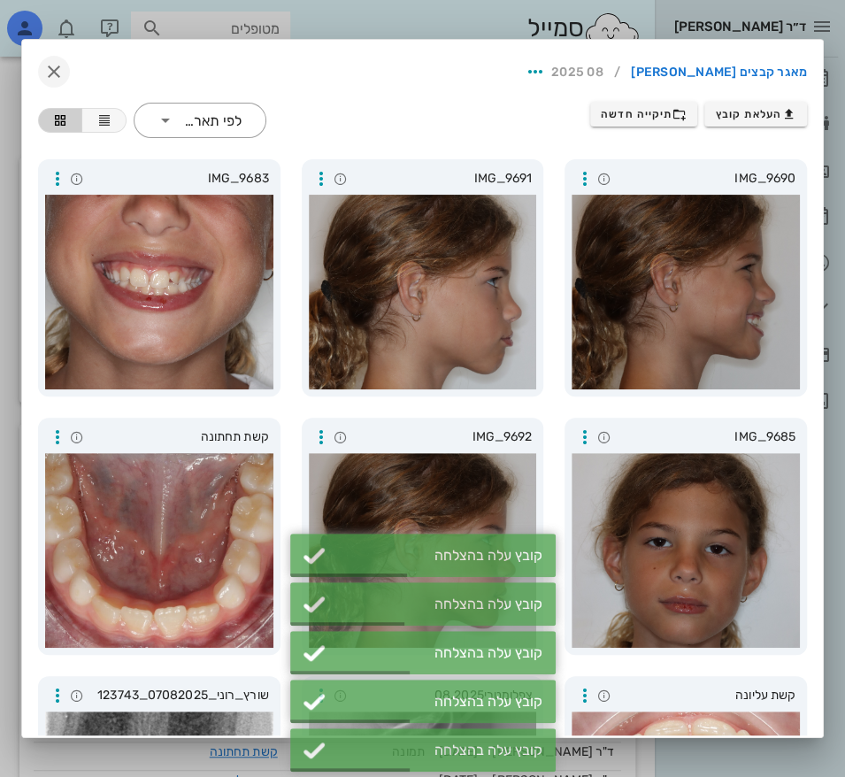 This screenshot has height=777, width=845. I want to click on span: העלאת קובץ, so click(756, 114).